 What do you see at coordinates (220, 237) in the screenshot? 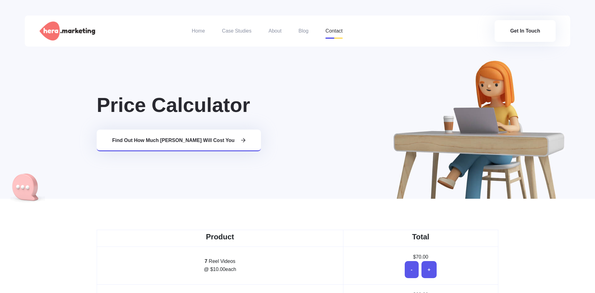
I see `h4: Product` at bounding box center [220, 237].